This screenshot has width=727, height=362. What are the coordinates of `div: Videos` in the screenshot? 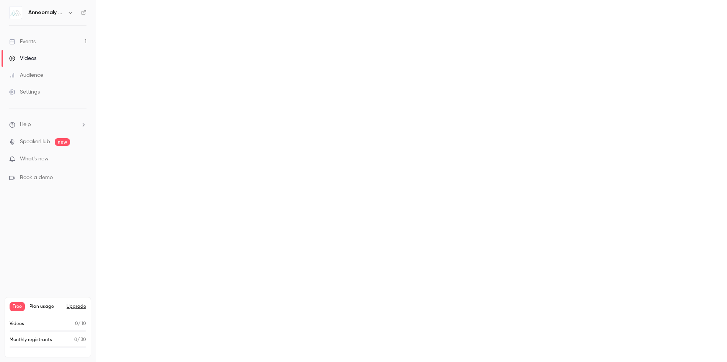 It's located at (23, 59).